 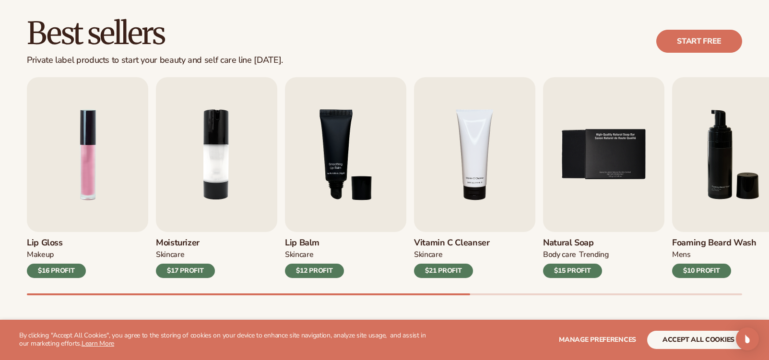 What do you see at coordinates (597, 339) in the screenshot?
I see `span: Manage preferences` at bounding box center [597, 339].